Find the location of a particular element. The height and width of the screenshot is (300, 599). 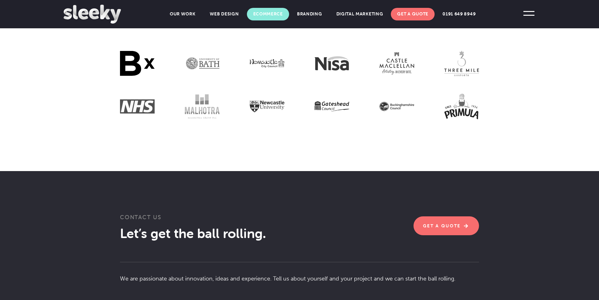

a: Our Work is located at coordinates (183, 14).